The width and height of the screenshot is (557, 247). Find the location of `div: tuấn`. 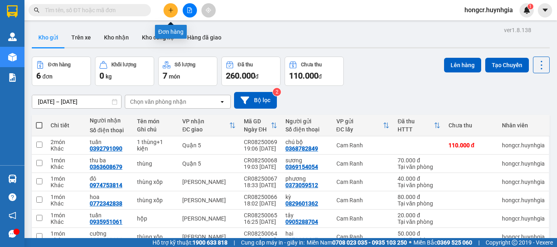

div: tuấn is located at coordinates (109, 216).